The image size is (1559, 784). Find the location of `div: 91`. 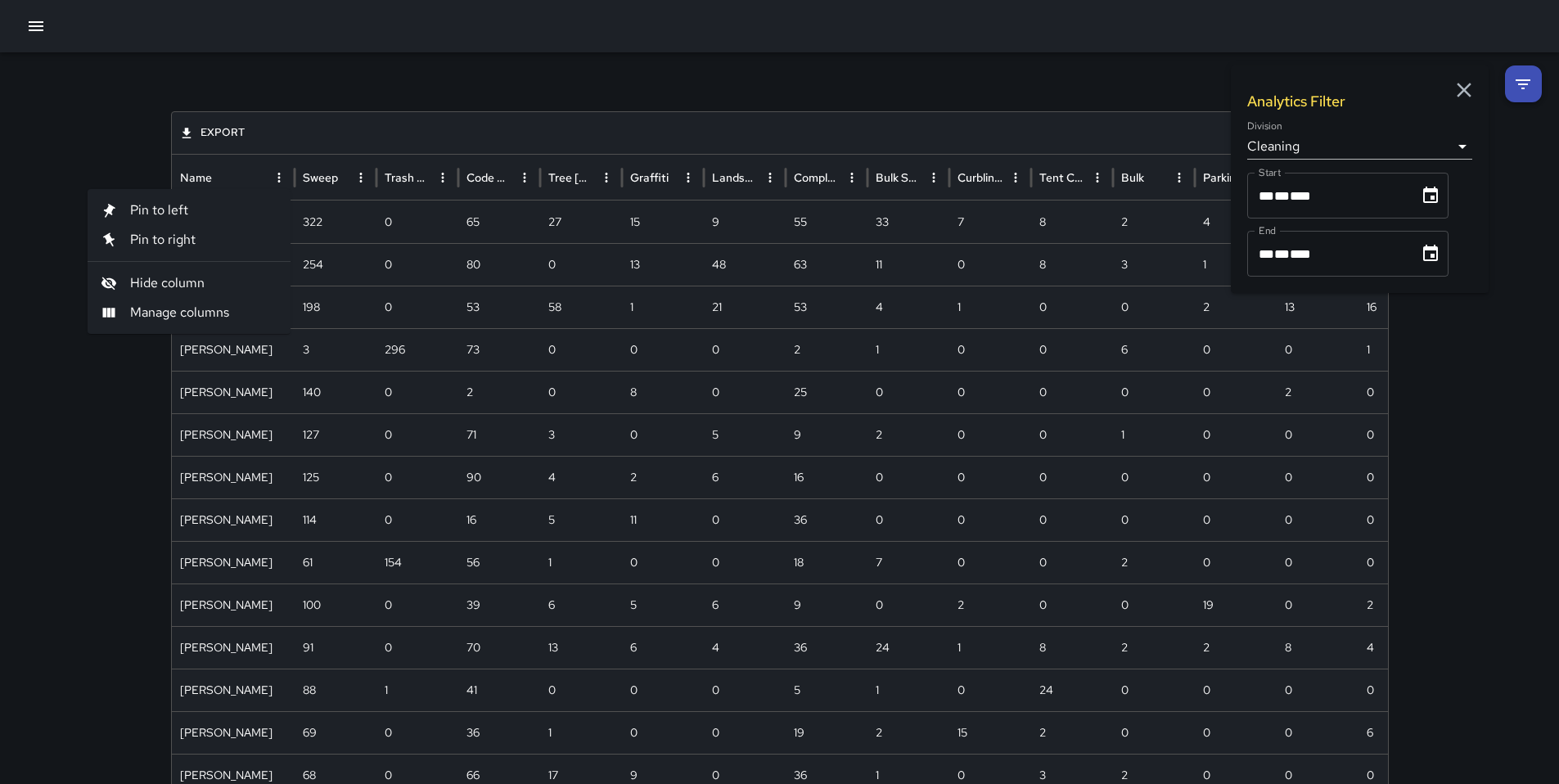

div: 91 is located at coordinates (336, 647).